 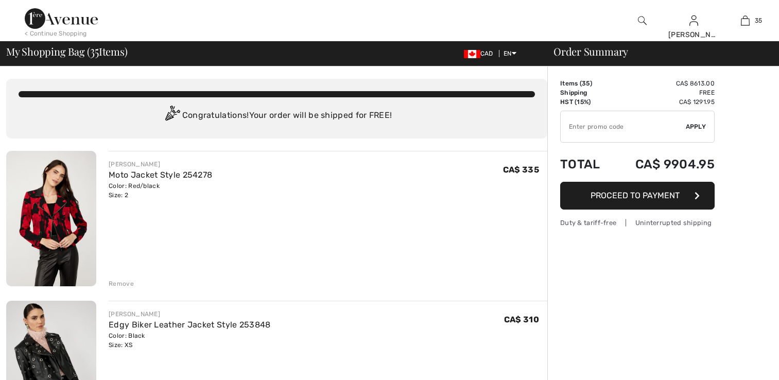 I want to click on td: CA$ 8613.00, so click(x=663, y=83).